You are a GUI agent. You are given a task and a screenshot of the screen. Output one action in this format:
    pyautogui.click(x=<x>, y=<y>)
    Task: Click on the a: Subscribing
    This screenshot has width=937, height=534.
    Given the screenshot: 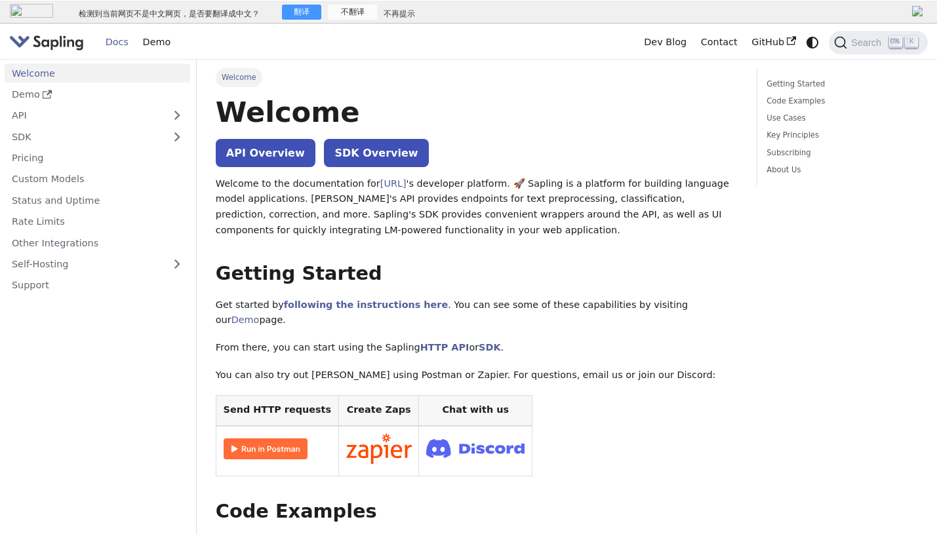 What is the action you would take?
    pyautogui.click(x=840, y=153)
    